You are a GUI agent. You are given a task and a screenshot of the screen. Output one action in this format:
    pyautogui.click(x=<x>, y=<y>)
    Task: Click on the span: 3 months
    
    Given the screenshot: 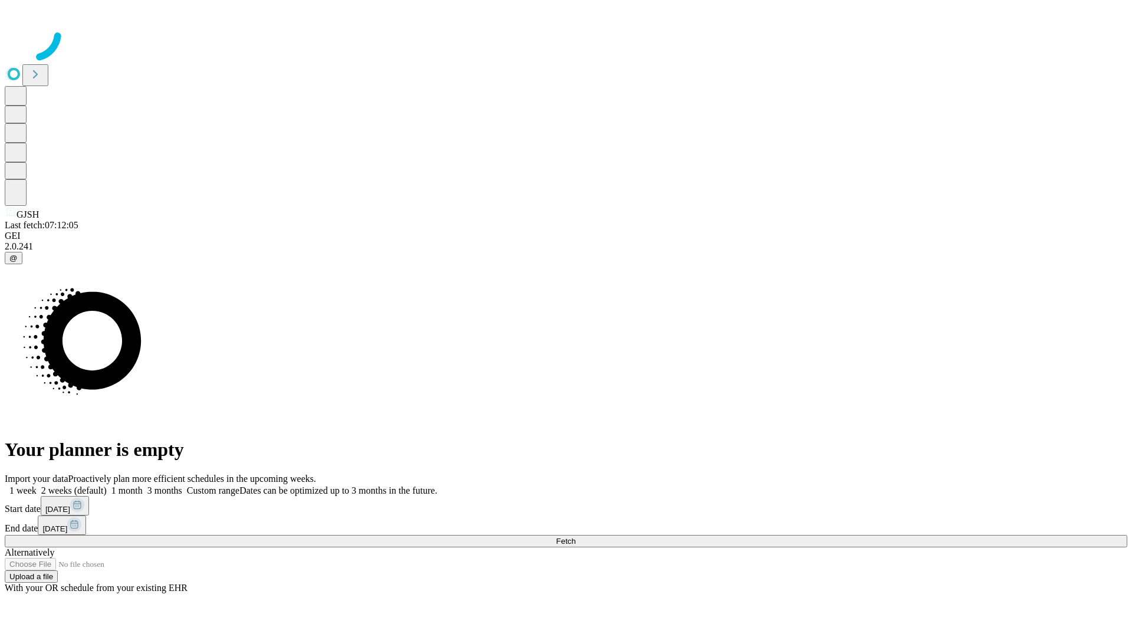 What is the action you would take?
    pyautogui.click(x=165, y=490)
    